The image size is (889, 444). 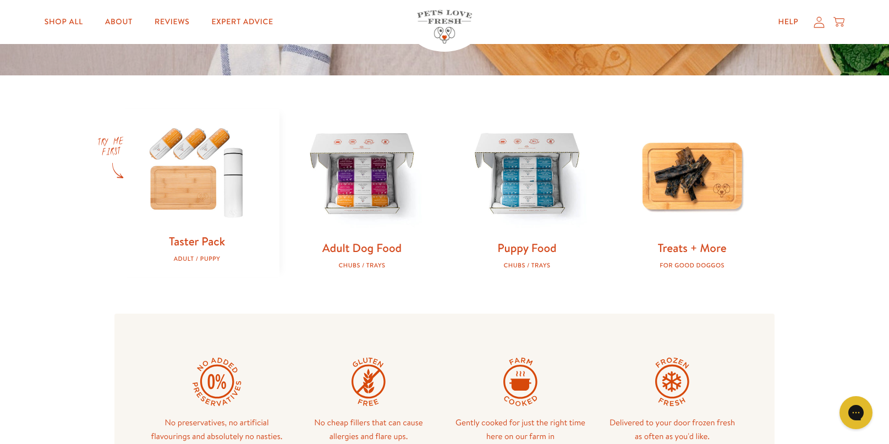 I want to click on a: Puppy Food, so click(x=526, y=247).